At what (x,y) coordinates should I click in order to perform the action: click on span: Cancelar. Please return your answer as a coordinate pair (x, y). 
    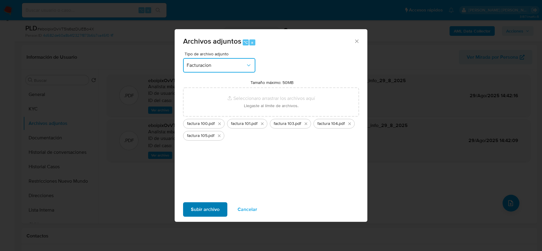
    Looking at the image, I should click on (247, 210).